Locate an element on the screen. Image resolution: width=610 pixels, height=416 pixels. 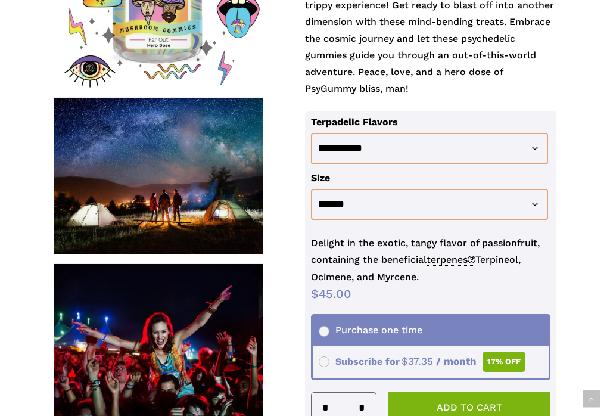
span: Purchase one time is located at coordinates (371, 329).